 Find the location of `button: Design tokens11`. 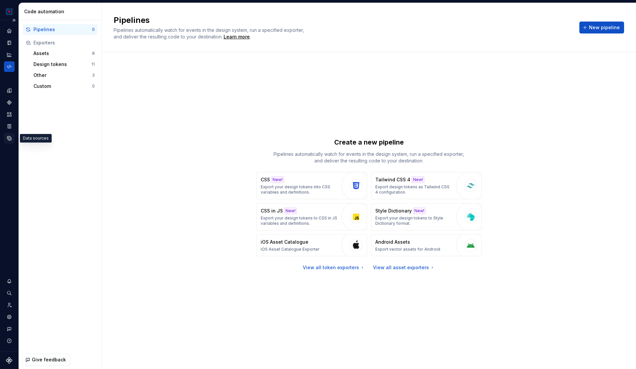

button: Design tokens11 is located at coordinates (64, 64).